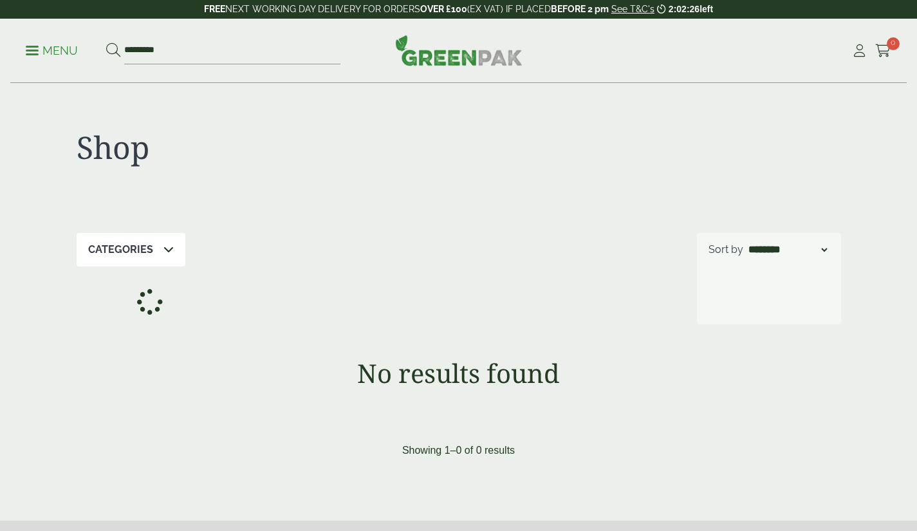 Image resolution: width=917 pixels, height=531 pixels. What do you see at coordinates (883, 51) in the screenshot?
I see `a: 0` at bounding box center [883, 51].